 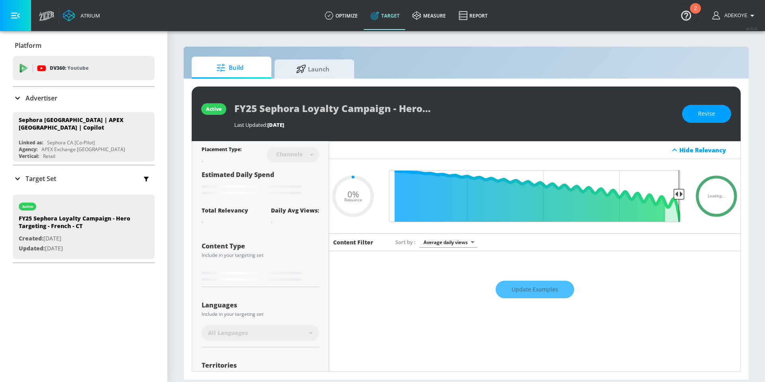 What do you see at coordinates (230, 68) in the screenshot?
I see `span: Build` at bounding box center [230, 68].